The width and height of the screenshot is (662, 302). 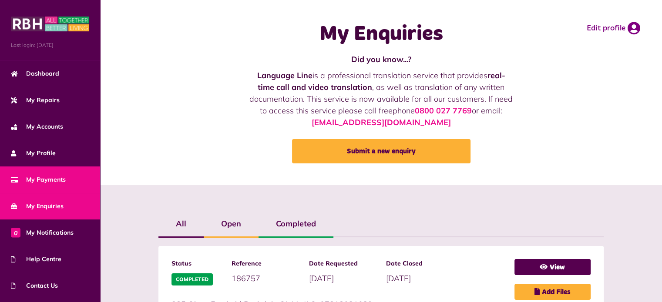 I want to click on img: MyRBH, so click(x=50, y=24).